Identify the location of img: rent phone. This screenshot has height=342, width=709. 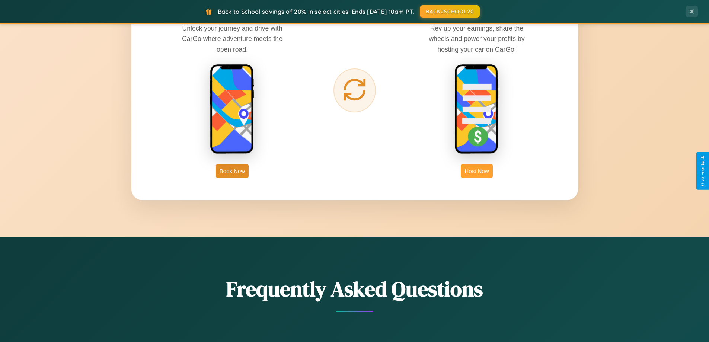
(232, 109).